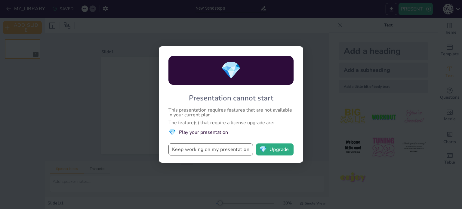  I want to click on button: Keep working on my presentation, so click(211, 150).